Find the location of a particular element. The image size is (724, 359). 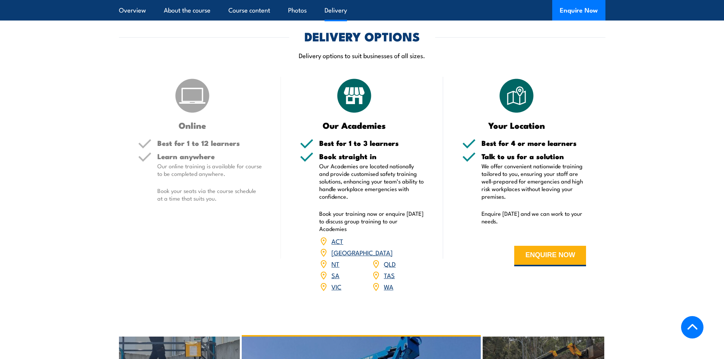

a: NT is located at coordinates (335, 264).